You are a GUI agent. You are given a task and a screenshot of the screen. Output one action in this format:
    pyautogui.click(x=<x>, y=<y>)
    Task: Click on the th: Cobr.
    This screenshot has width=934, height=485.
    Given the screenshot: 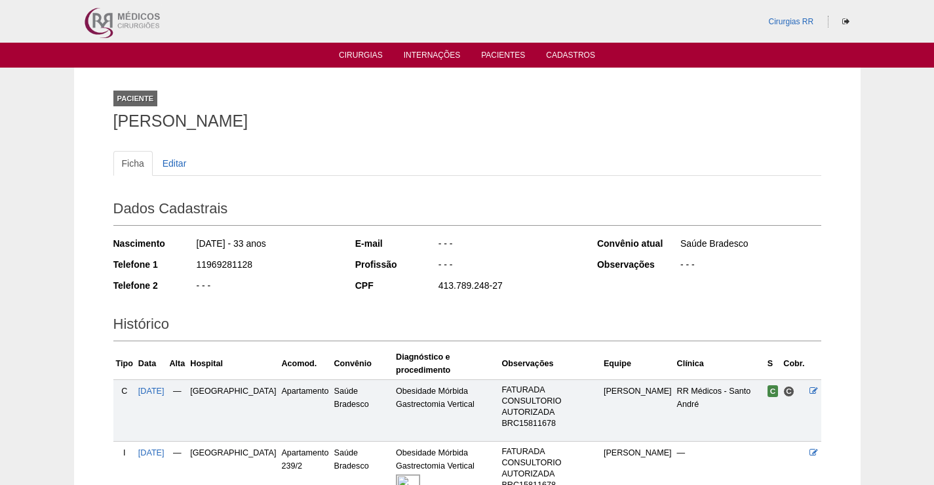 What is the action you would take?
    pyautogui.click(x=794, y=363)
    